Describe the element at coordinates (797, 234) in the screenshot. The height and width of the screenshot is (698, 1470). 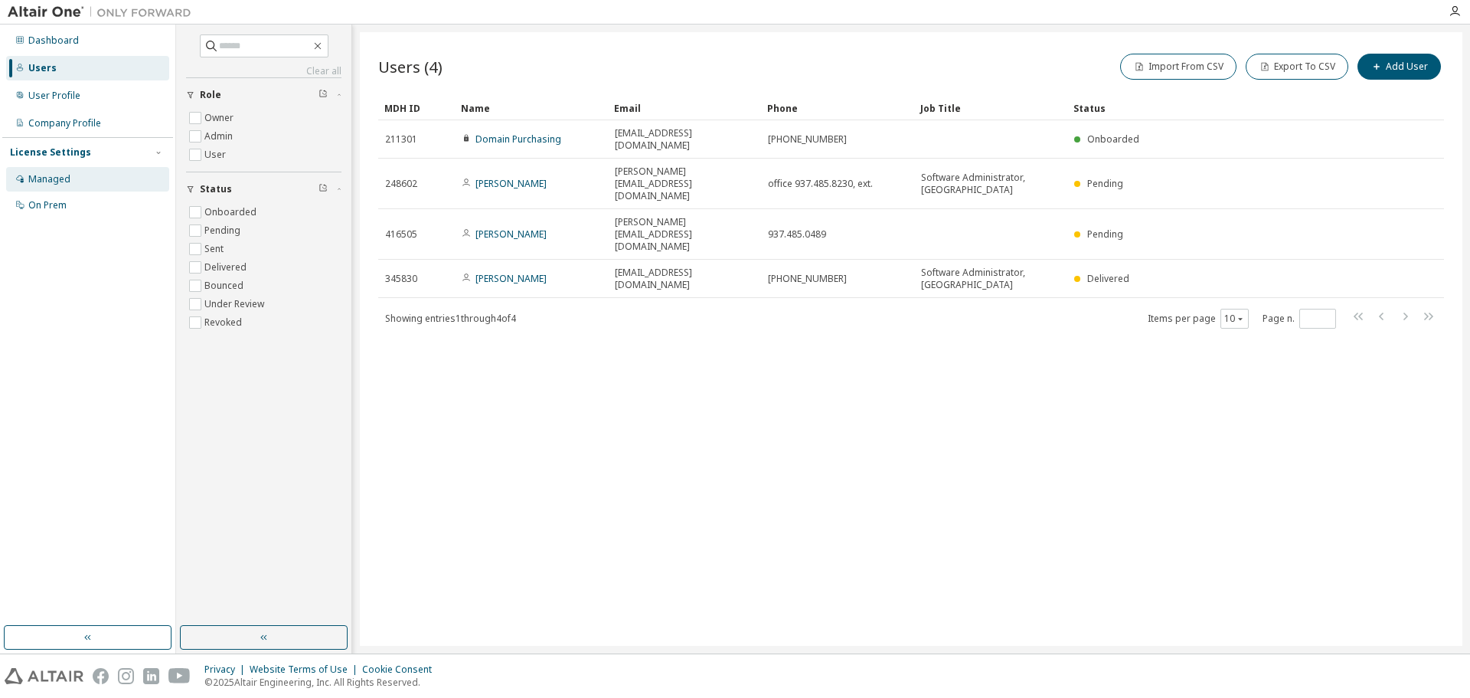
I see `span: 937.485.0489` at that location.